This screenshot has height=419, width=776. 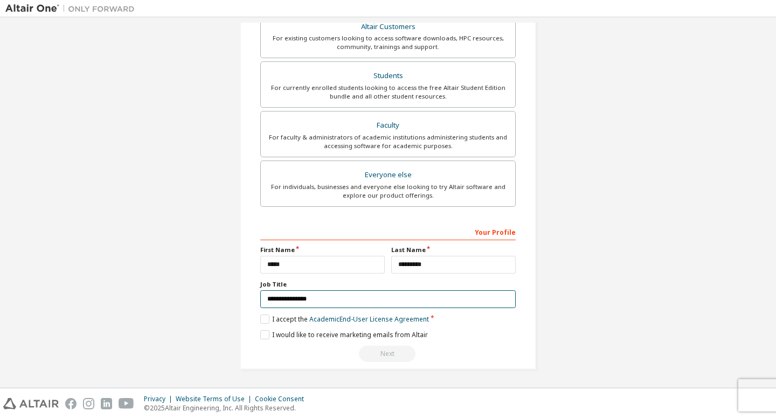 What do you see at coordinates (388, 354) in the screenshot?
I see `div: Provide a valid email to continue` at bounding box center [388, 354].